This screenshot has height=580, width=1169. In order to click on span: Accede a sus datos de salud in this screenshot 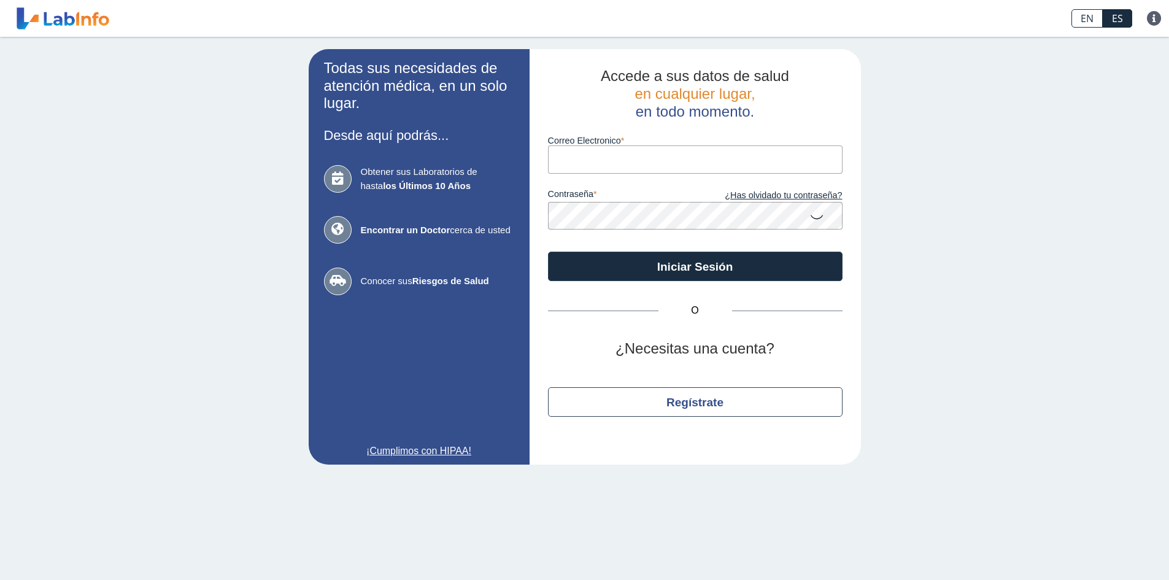, I will do `click(695, 75)`.